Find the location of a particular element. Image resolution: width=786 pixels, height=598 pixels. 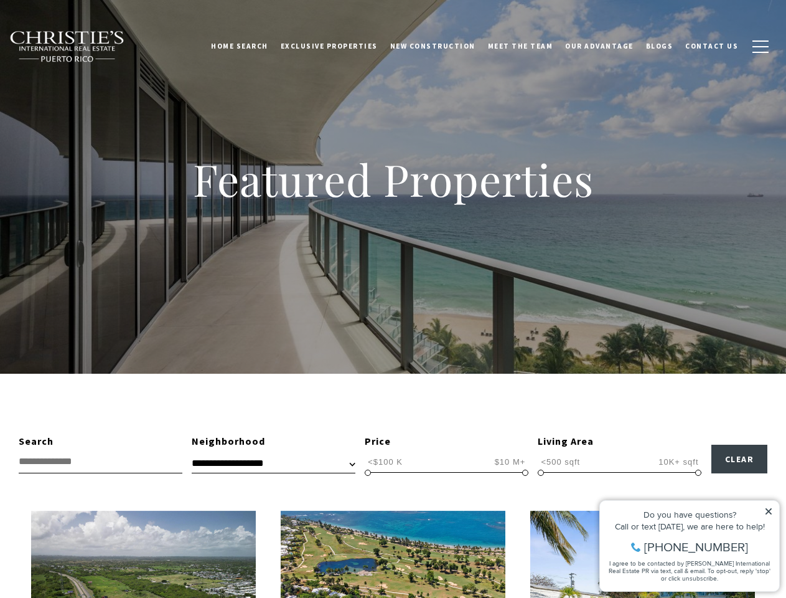

a: New Construction is located at coordinates (433, 46).